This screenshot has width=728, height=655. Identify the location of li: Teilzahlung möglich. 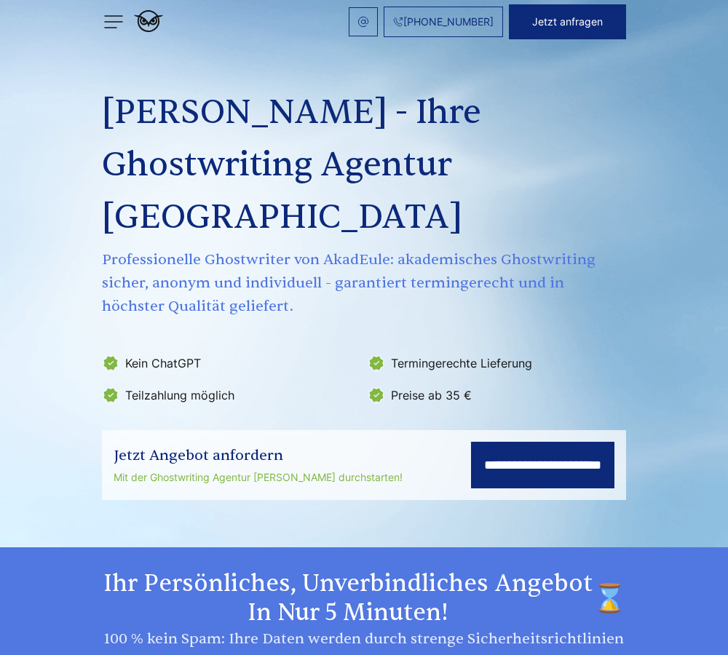
(230, 395).